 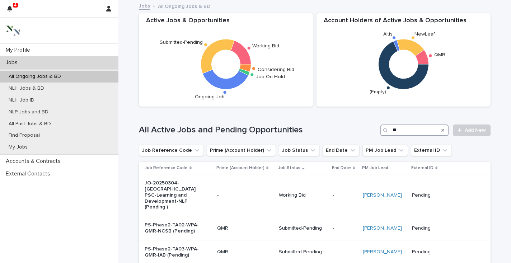 I want to click on a: Add New, so click(x=471, y=130).